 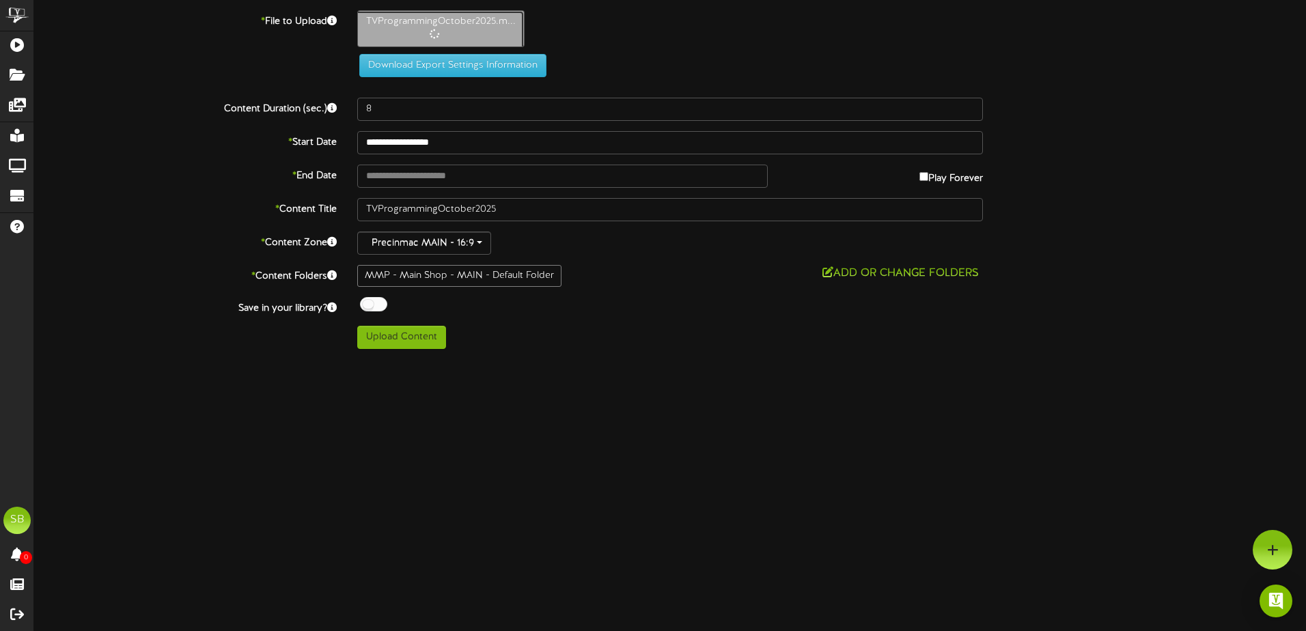 I want to click on button: Upload Content, so click(x=402, y=337).